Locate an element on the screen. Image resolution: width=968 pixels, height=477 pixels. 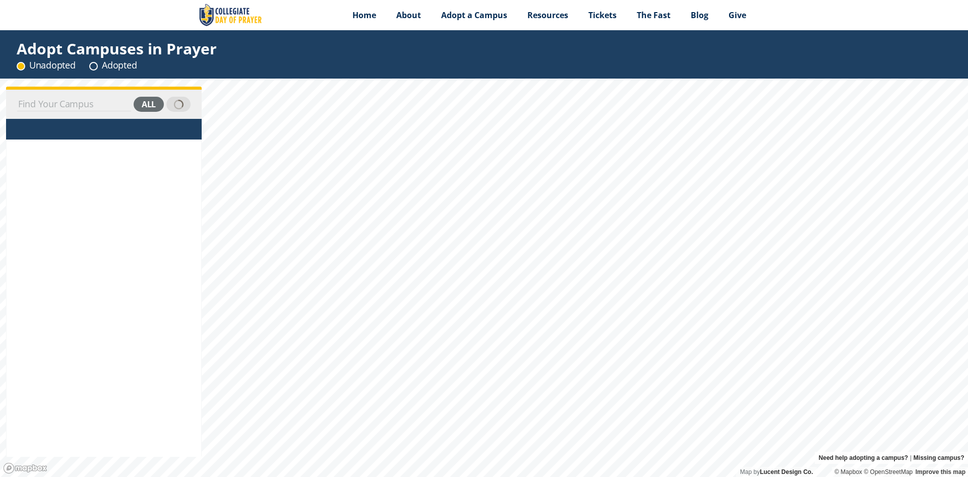
span: About is located at coordinates (408, 15).